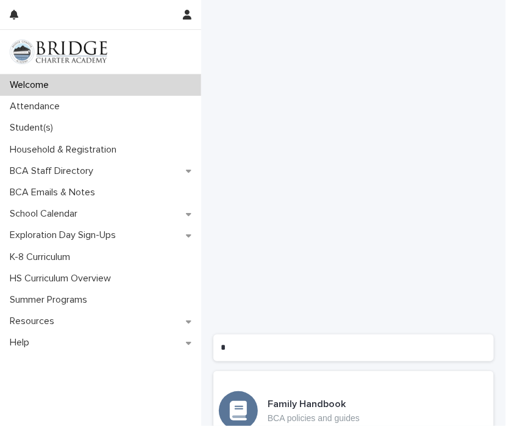 The width and height of the screenshot is (506, 426). What do you see at coordinates (42, 257) in the screenshot?
I see `p: K-8 Curriculum` at bounding box center [42, 257].